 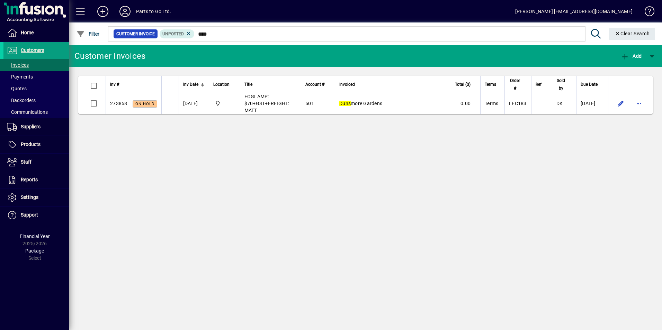 What do you see at coordinates (387, 85) in the screenshot?
I see `div: Invoiced` at bounding box center [387, 85].